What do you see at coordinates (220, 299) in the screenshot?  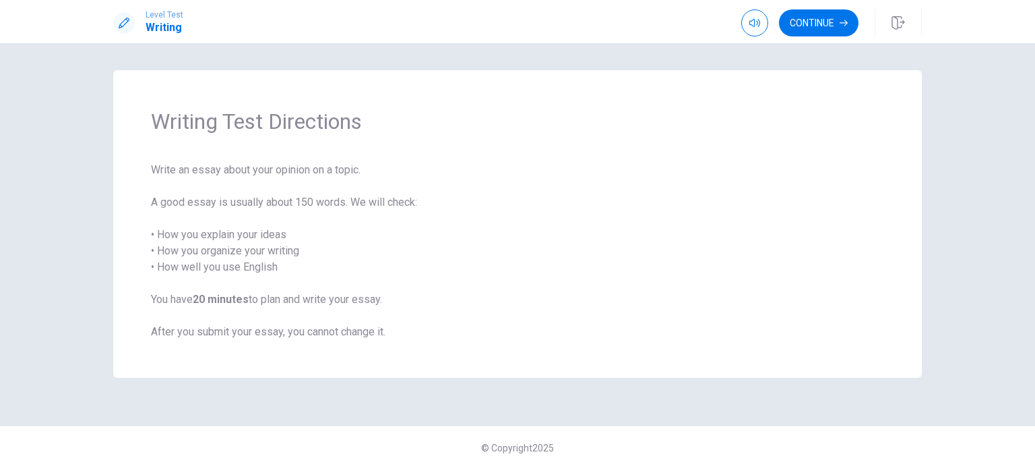 I see `strong: 20 minutes` at bounding box center [220, 299].